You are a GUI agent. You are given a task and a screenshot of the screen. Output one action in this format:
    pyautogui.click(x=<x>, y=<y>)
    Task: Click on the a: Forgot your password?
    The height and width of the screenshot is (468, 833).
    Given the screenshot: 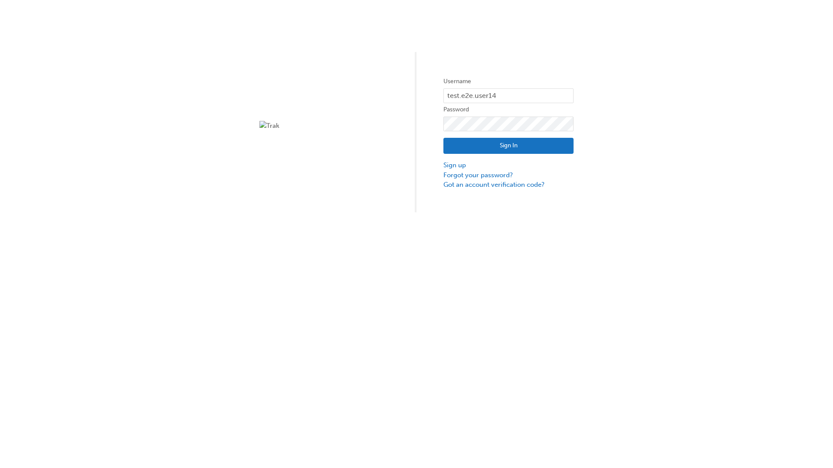 What is the action you would take?
    pyautogui.click(x=508, y=175)
    